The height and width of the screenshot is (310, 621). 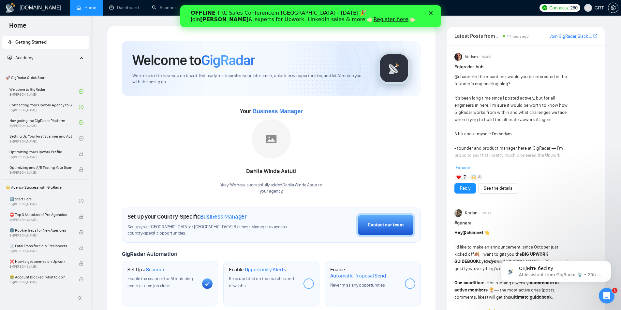 I want to click on span: Optimizing and A/B Testing Your Scanner for Better Results, so click(x=41, y=168).